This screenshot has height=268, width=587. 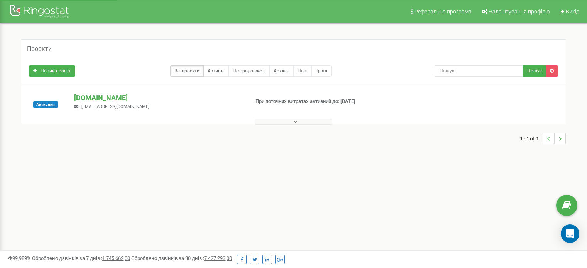 What do you see at coordinates (443, 12) in the screenshot?
I see `span: Реферальна програма` at bounding box center [443, 12].